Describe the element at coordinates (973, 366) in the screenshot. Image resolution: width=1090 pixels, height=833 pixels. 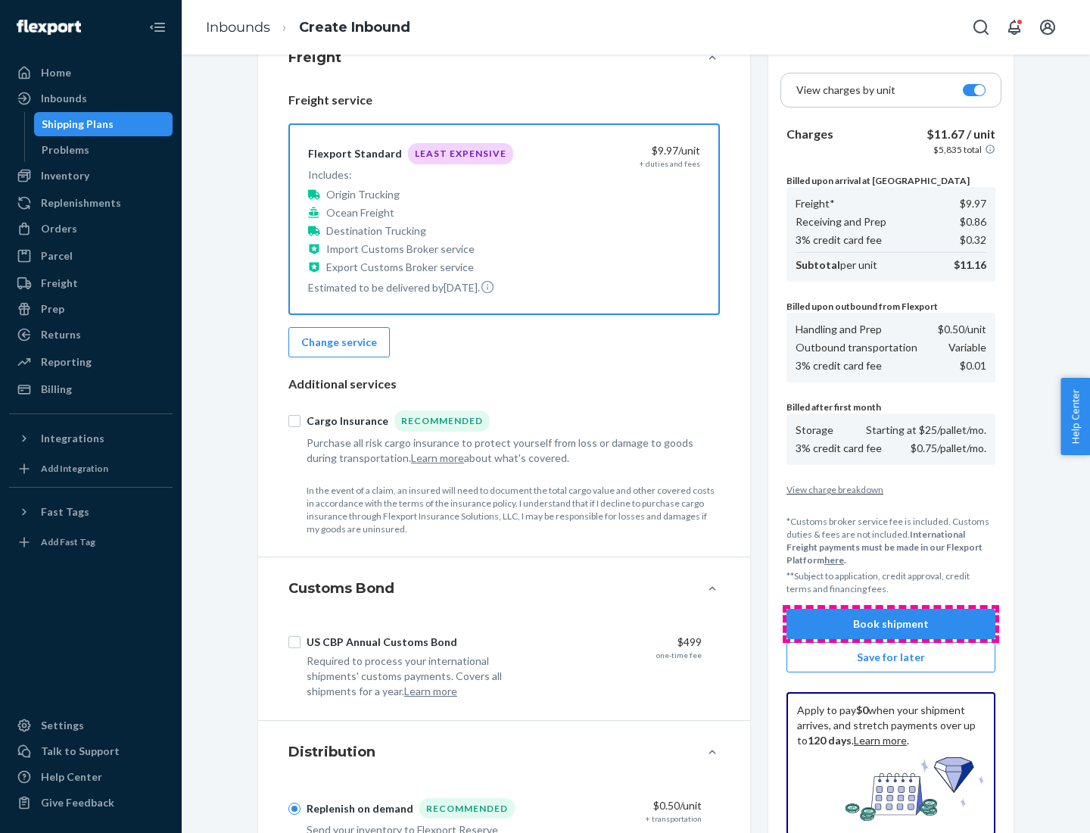
I see `p: $0.01` at that location.